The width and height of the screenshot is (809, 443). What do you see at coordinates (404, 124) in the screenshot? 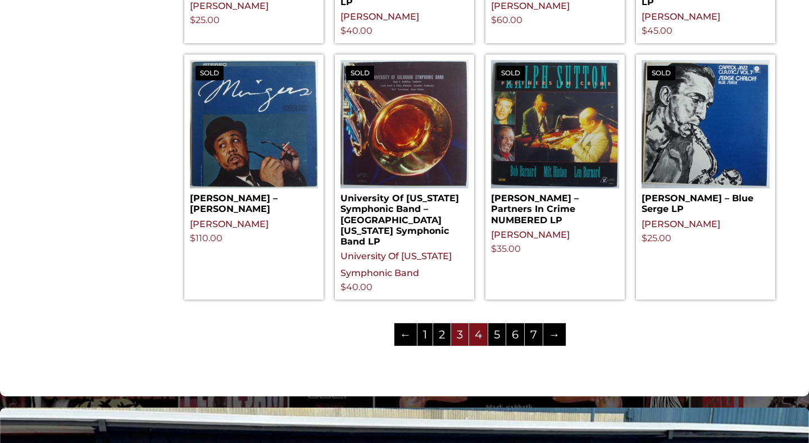
I see `img: University Of Colorado Symphonic Band – University Of Colorado Symphonic Band LP` at bounding box center [404, 124].